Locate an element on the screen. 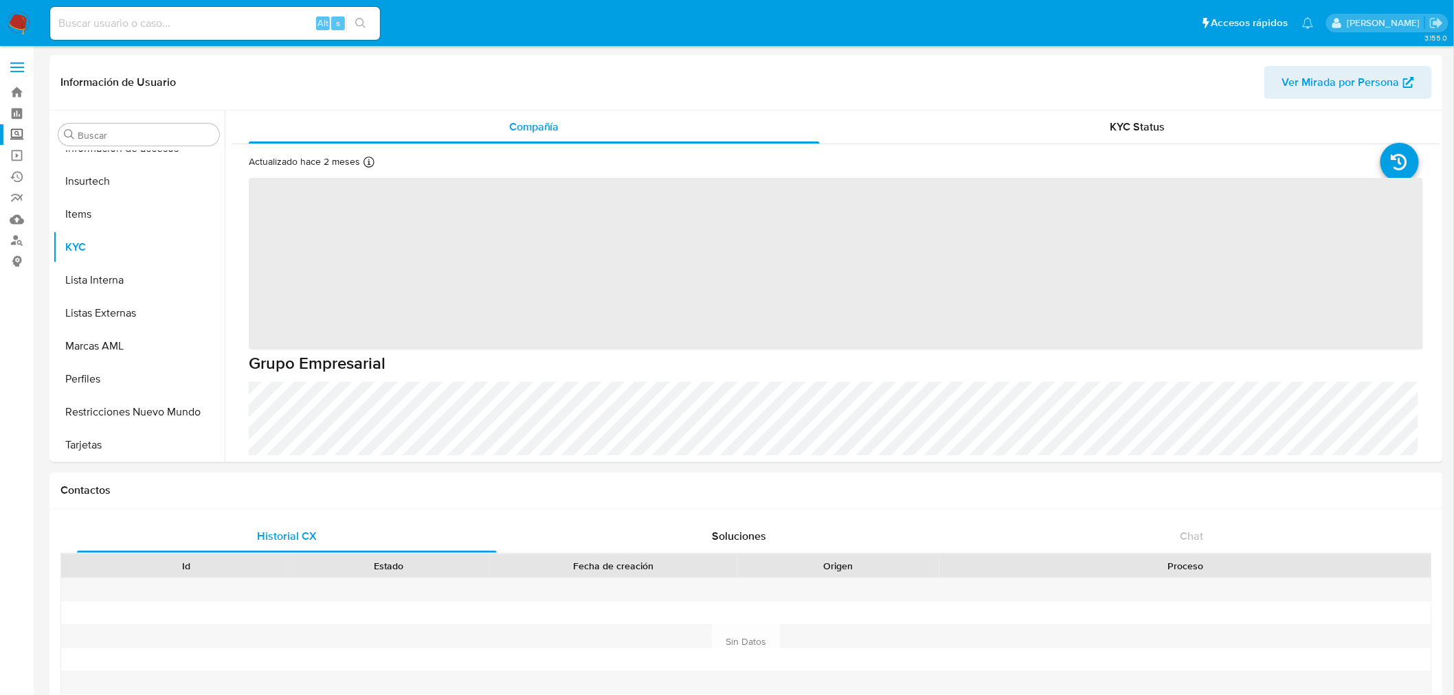 Image resolution: width=1454 pixels, height=695 pixels. span: Chat is located at coordinates (1192, 536).